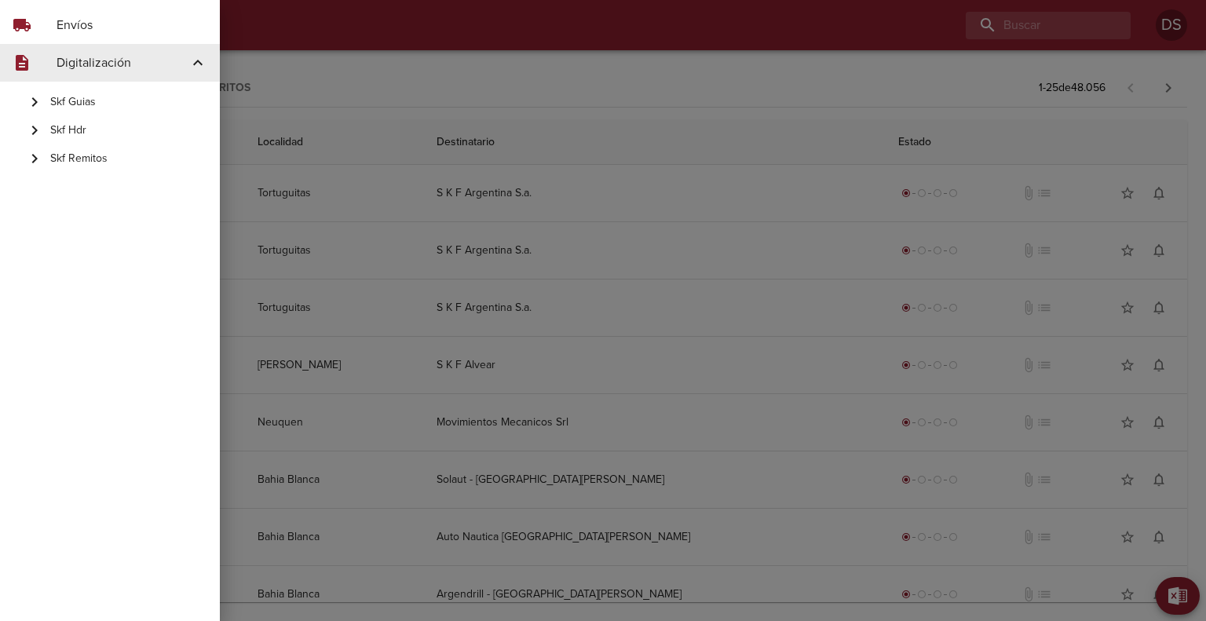 The height and width of the screenshot is (621, 1206). I want to click on span: Digitalización, so click(122, 63).